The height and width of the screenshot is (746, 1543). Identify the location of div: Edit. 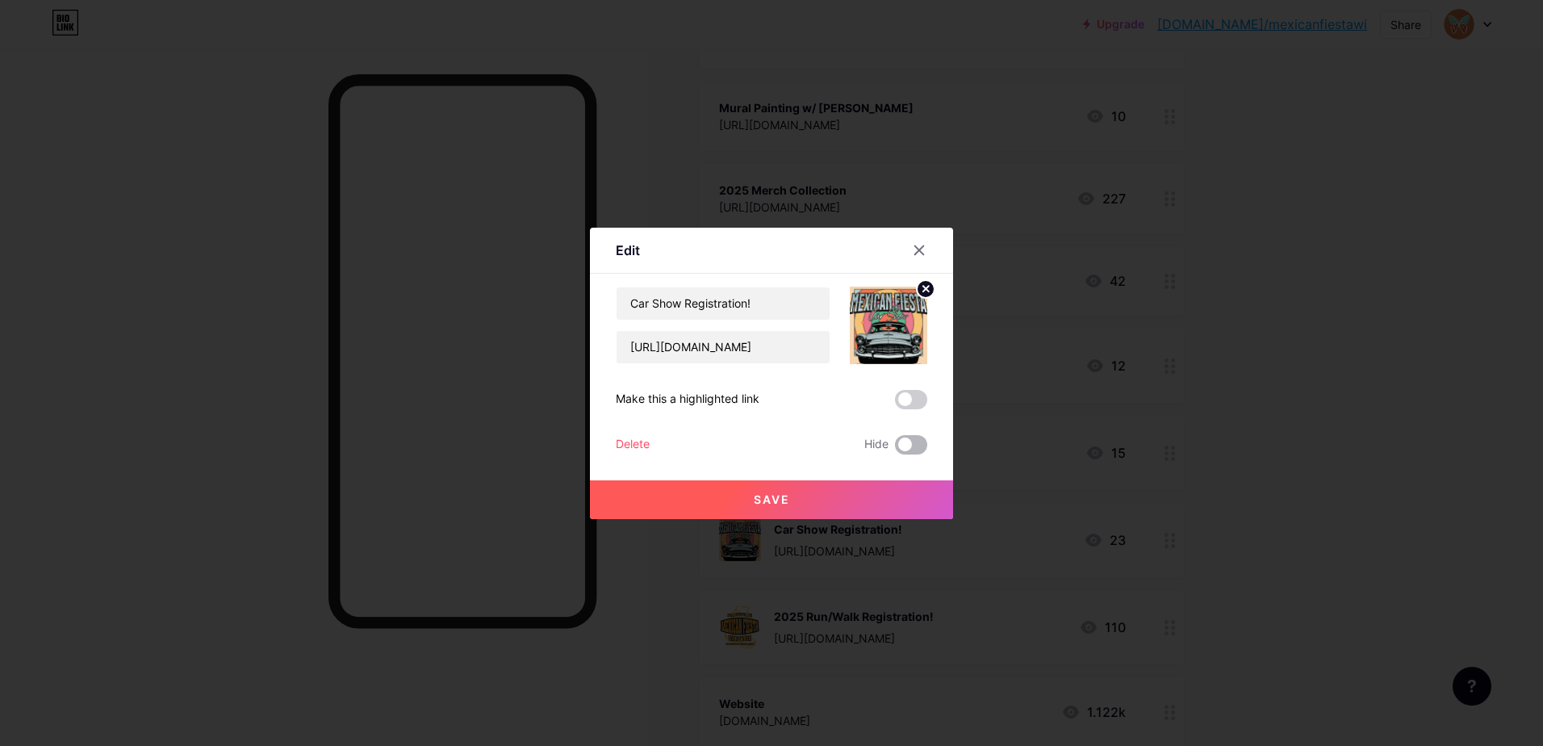
(628, 250).